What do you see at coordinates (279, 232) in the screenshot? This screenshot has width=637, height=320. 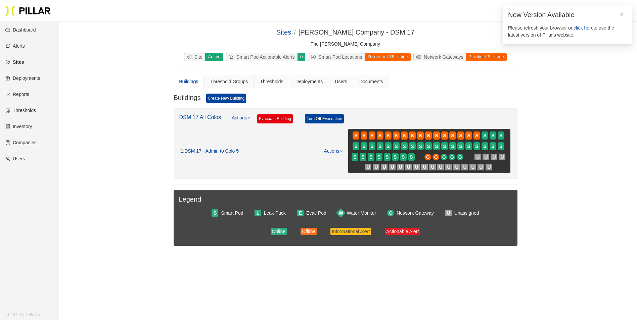 I see `div: Online` at bounding box center [279, 232].